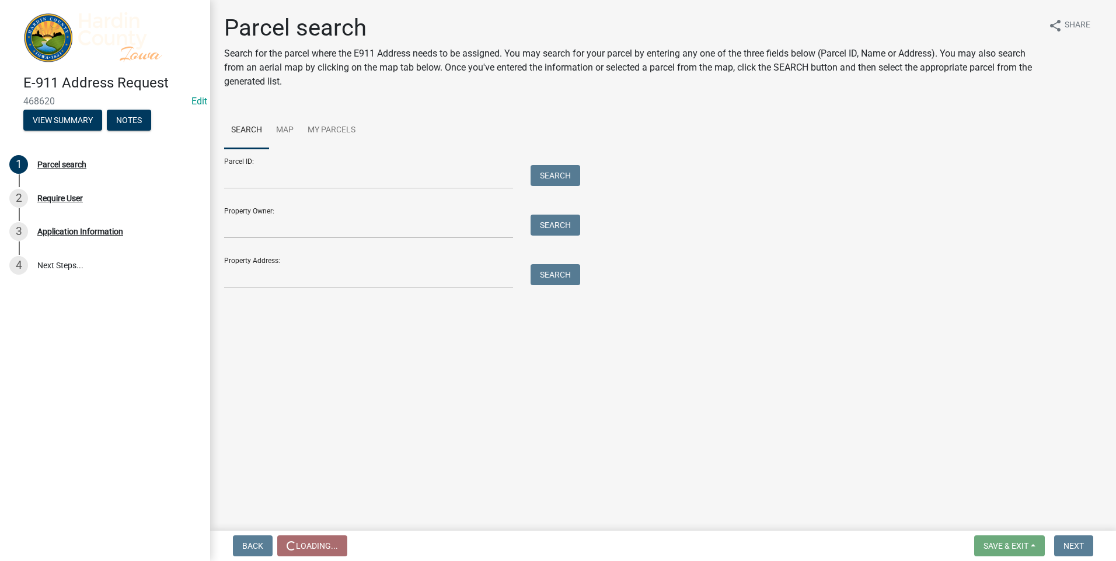  Describe the element at coordinates (62, 121) in the screenshot. I see `wm-modal-confirm: Summary` at that location.